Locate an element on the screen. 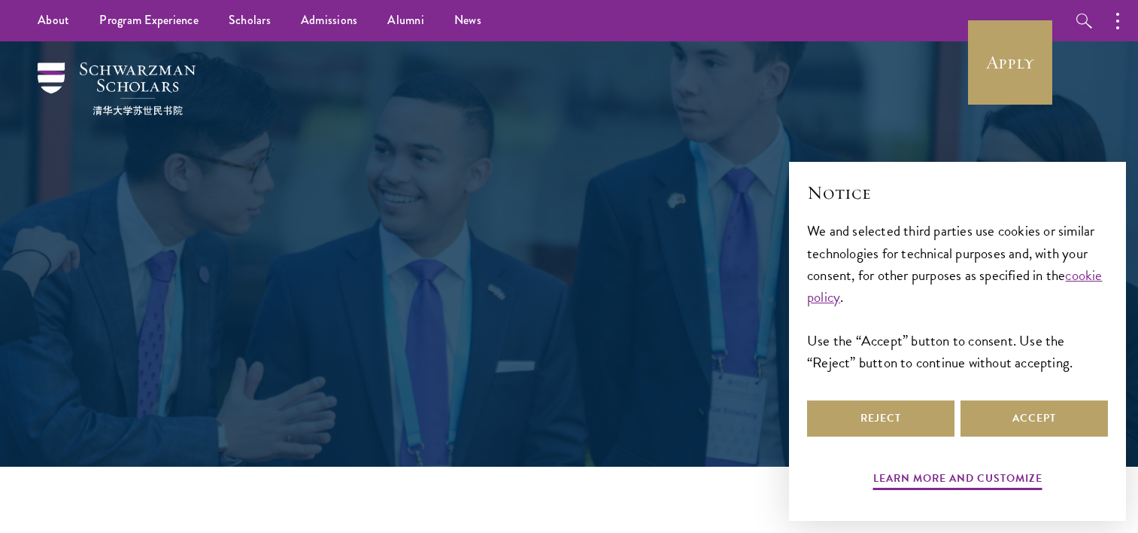  a: cookie policy is located at coordinates (955, 286).